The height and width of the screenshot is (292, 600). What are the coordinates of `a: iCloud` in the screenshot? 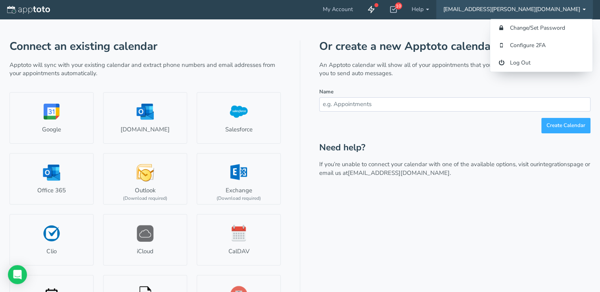 It's located at (145, 240).